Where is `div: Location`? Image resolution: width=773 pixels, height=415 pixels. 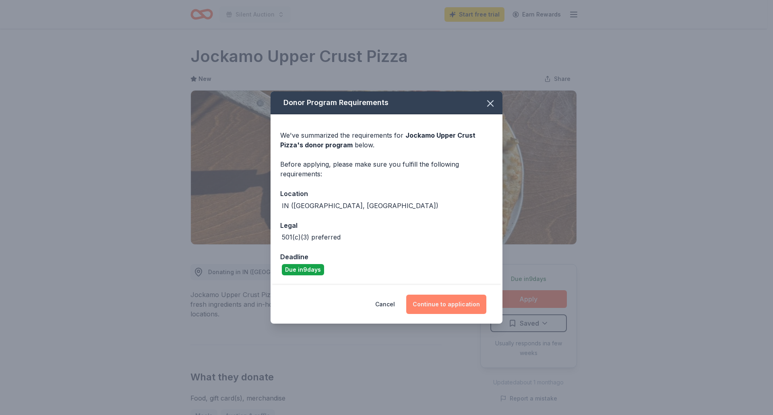
div: Location is located at coordinates (387, 194).